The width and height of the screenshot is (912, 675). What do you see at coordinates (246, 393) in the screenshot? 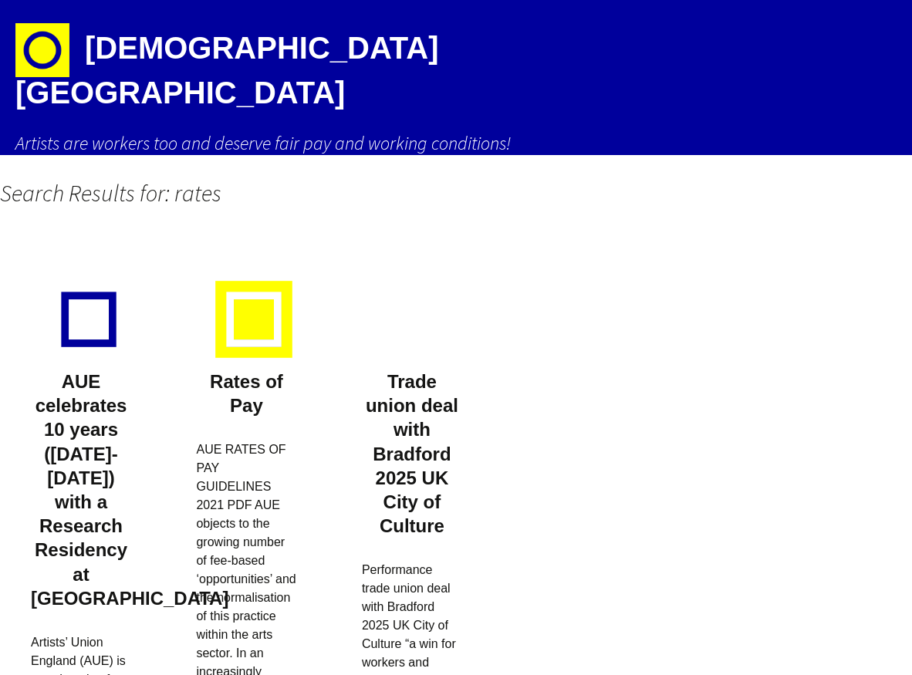
I see `a: Rates of Pay` at bounding box center [246, 393].